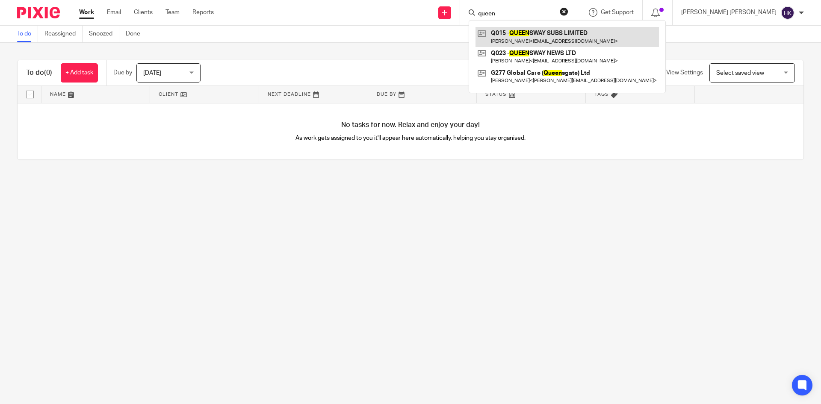 The height and width of the screenshot is (404, 821). I want to click on button: Clear, so click(564, 12).